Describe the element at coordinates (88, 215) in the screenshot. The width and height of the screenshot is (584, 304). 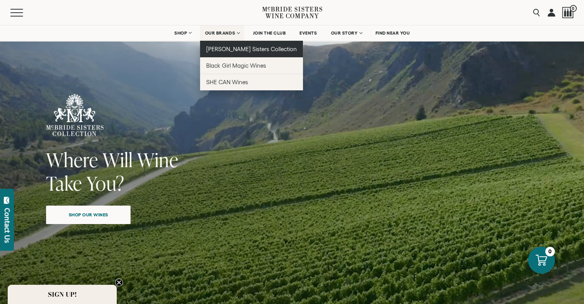
I see `a: Shop our wines` at that location.